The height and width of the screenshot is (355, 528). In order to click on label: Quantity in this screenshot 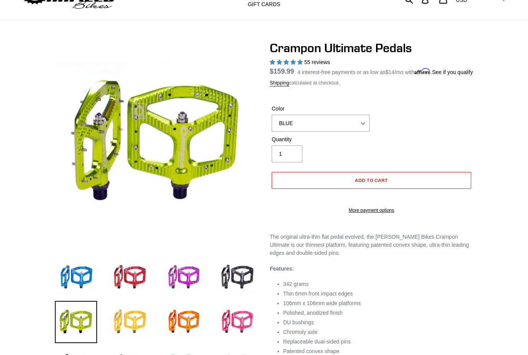, I will do `click(321, 139)`.